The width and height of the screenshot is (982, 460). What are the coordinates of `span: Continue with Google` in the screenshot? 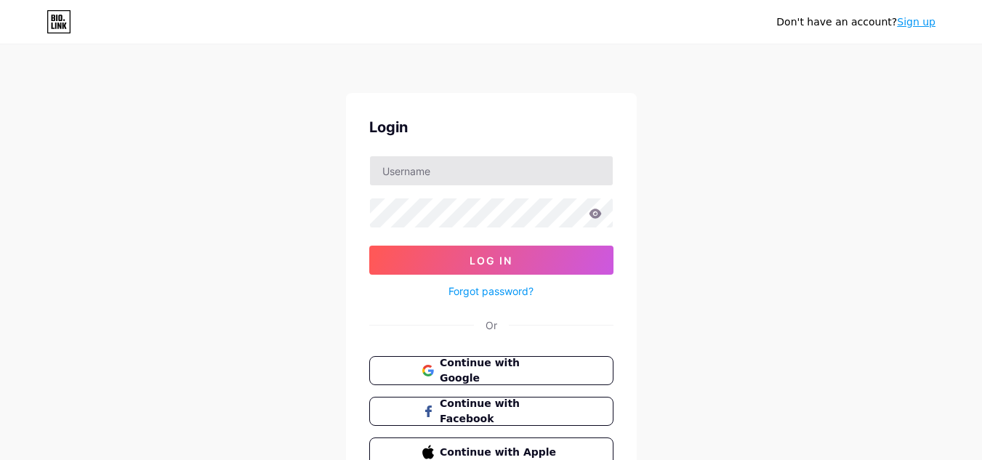 It's located at (499, 371).